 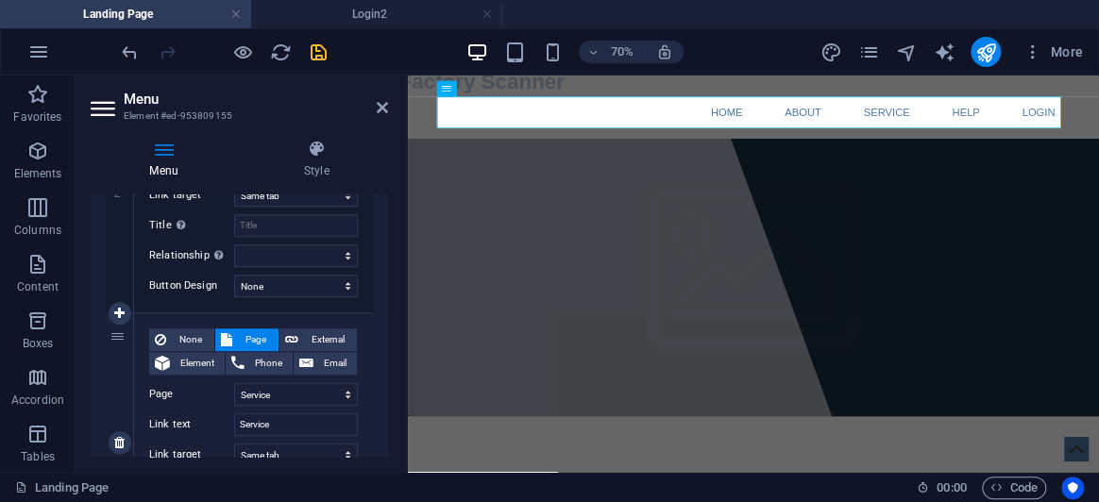 What do you see at coordinates (986, 52) in the screenshot?
I see `button: publish` at bounding box center [986, 52].